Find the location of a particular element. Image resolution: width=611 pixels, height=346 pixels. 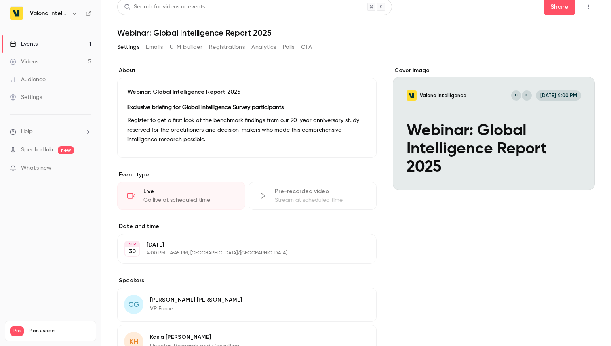

div: Audience is located at coordinates (27, 80).